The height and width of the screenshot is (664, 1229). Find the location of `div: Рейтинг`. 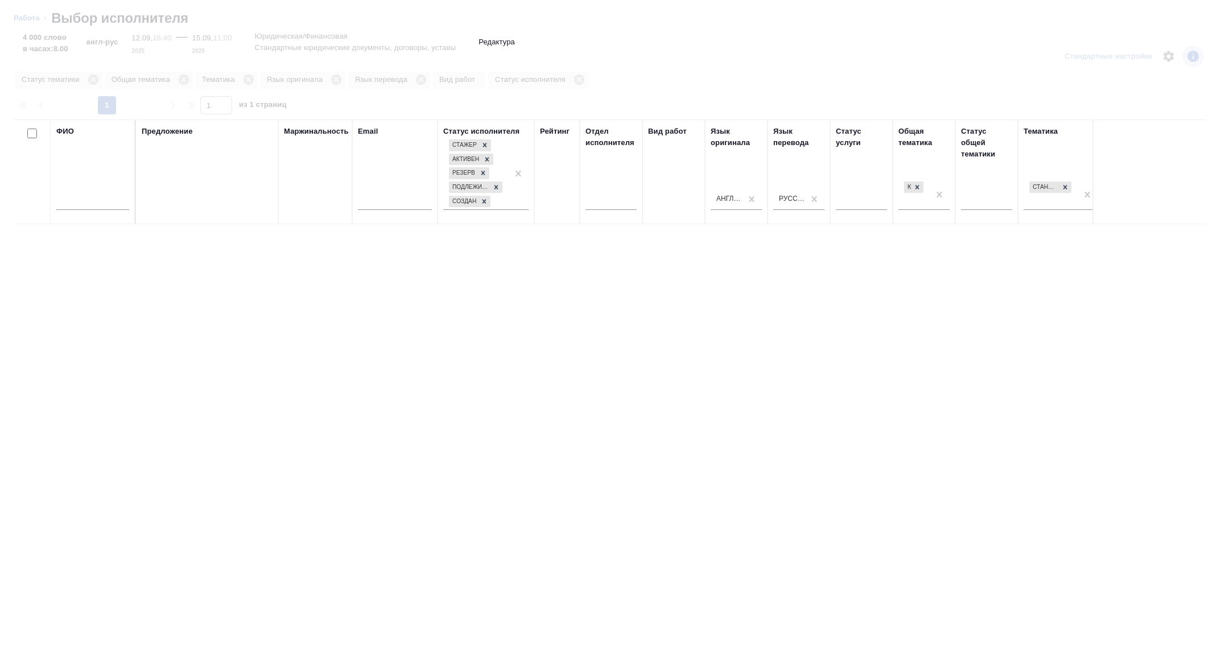

div: Рейтинг is located at coordinates (555, 131).